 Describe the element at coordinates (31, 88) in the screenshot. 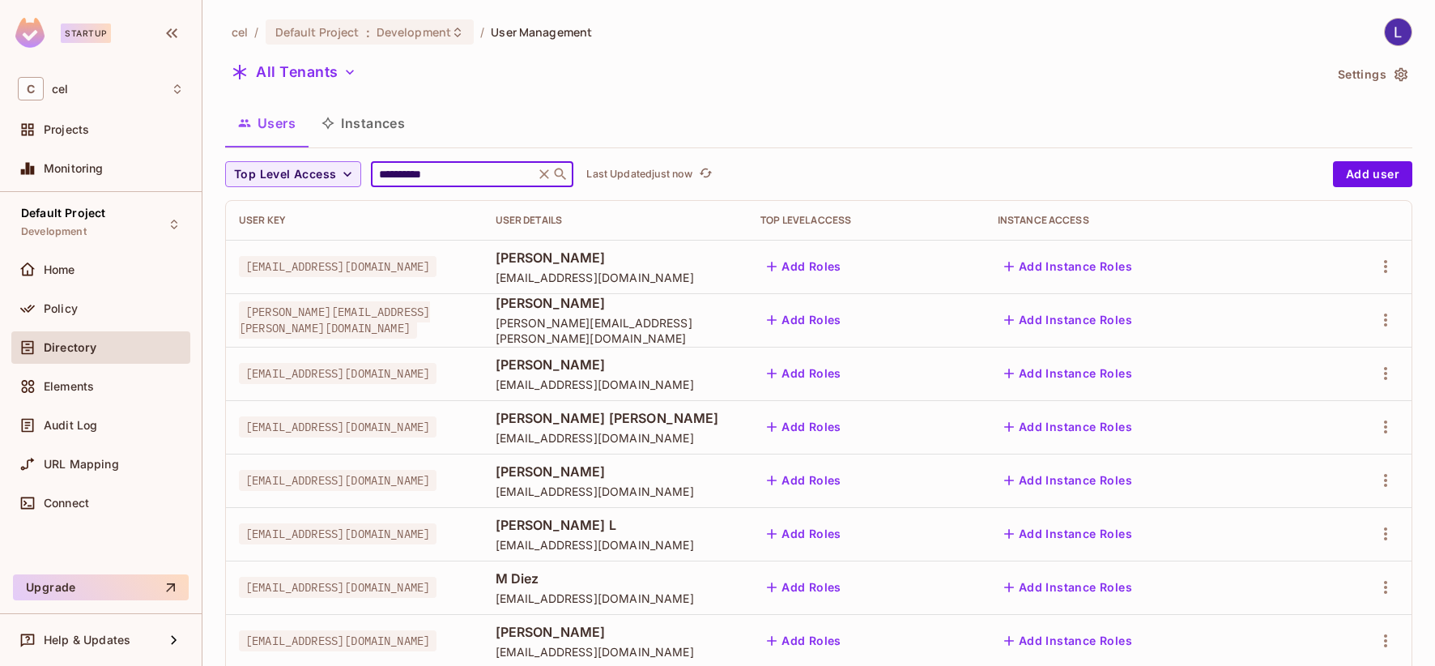

I see `span: C` at that location.